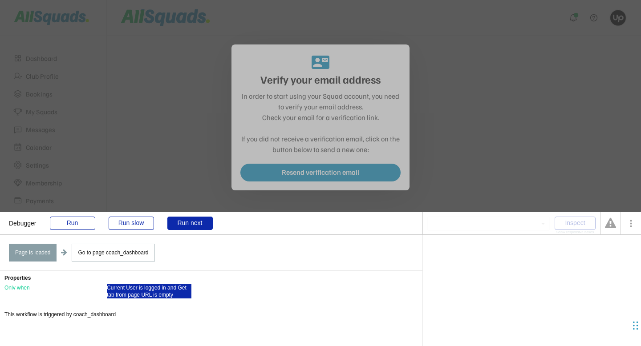 The width and height of the screenshot is (641, 346). I want to click on div: Properties, so click(211, 278).